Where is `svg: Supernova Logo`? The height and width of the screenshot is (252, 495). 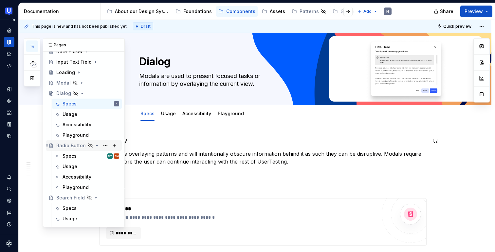 svg: Supernova Logo is located at coordinates (9, 244).